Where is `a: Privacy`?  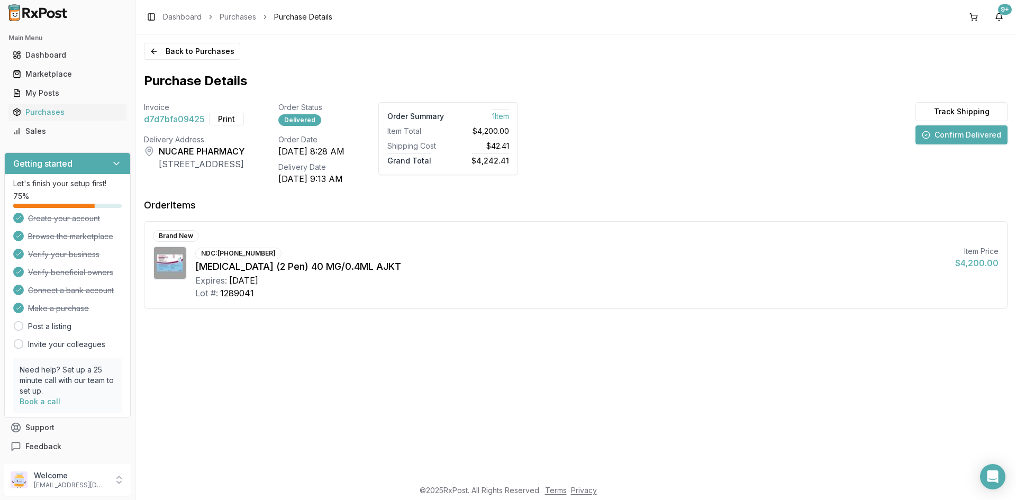
a: Privacy is located at coordinates (584, 490).